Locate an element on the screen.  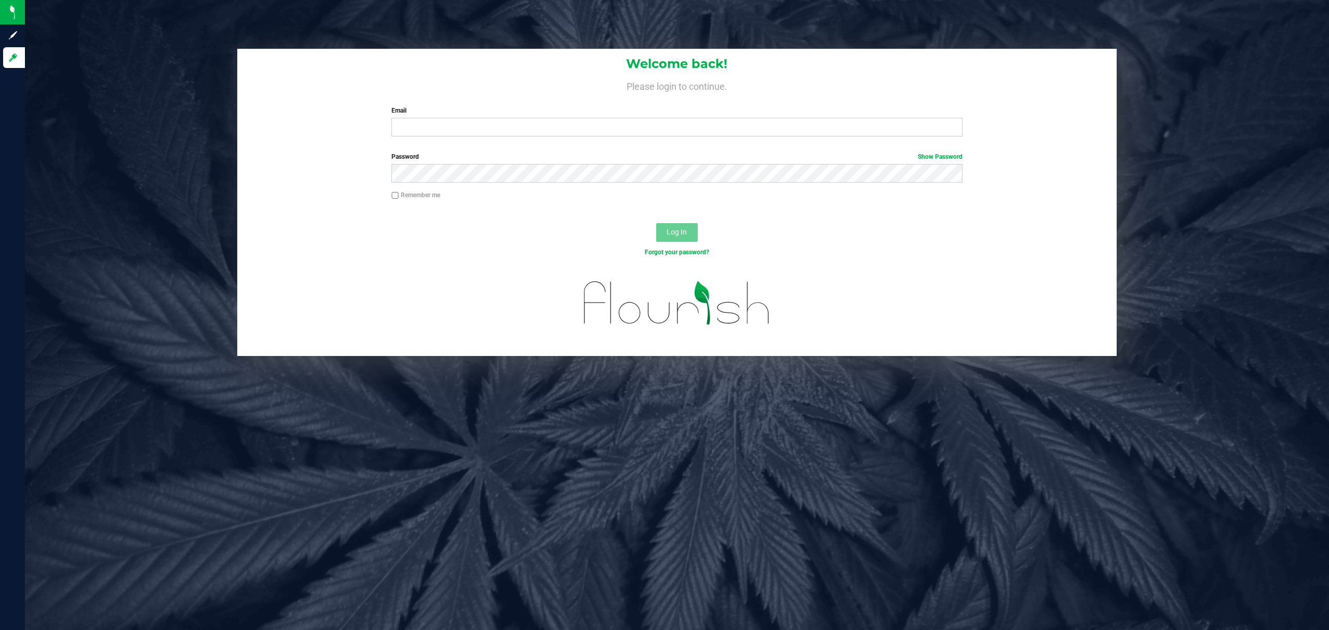
a: Show Password is located at coordinates (940, 157).